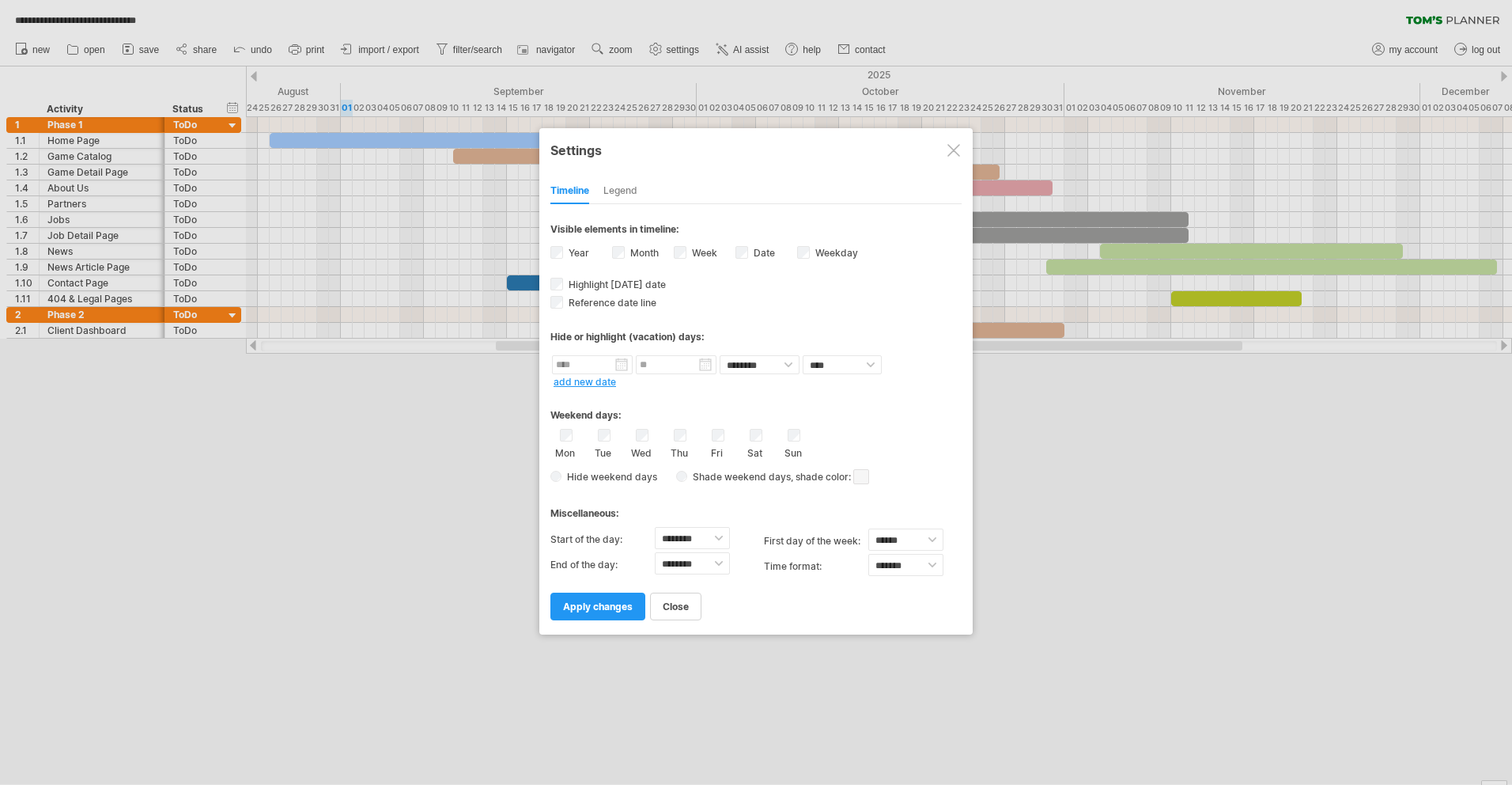 The image size is (1512, 785). I want to click on a: apply changes, so click(597, 606).